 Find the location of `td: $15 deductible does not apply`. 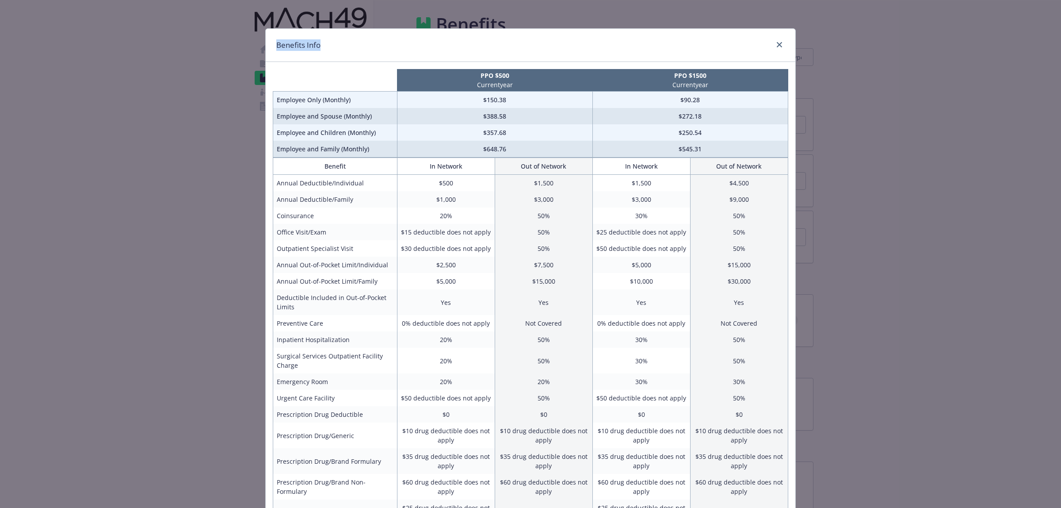

td: $15 deductible does not apply is located at coordinates (446, 232).